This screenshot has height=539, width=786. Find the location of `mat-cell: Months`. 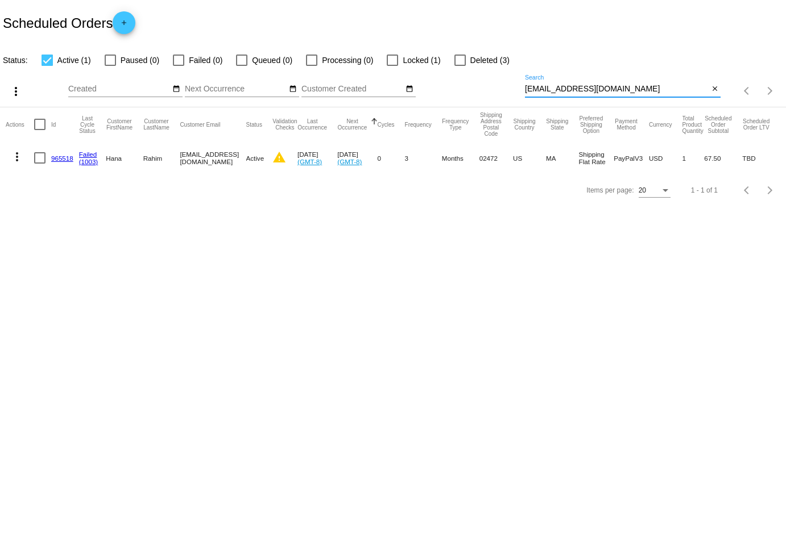

mat-cell: Months is located at coordinates (460, 158).